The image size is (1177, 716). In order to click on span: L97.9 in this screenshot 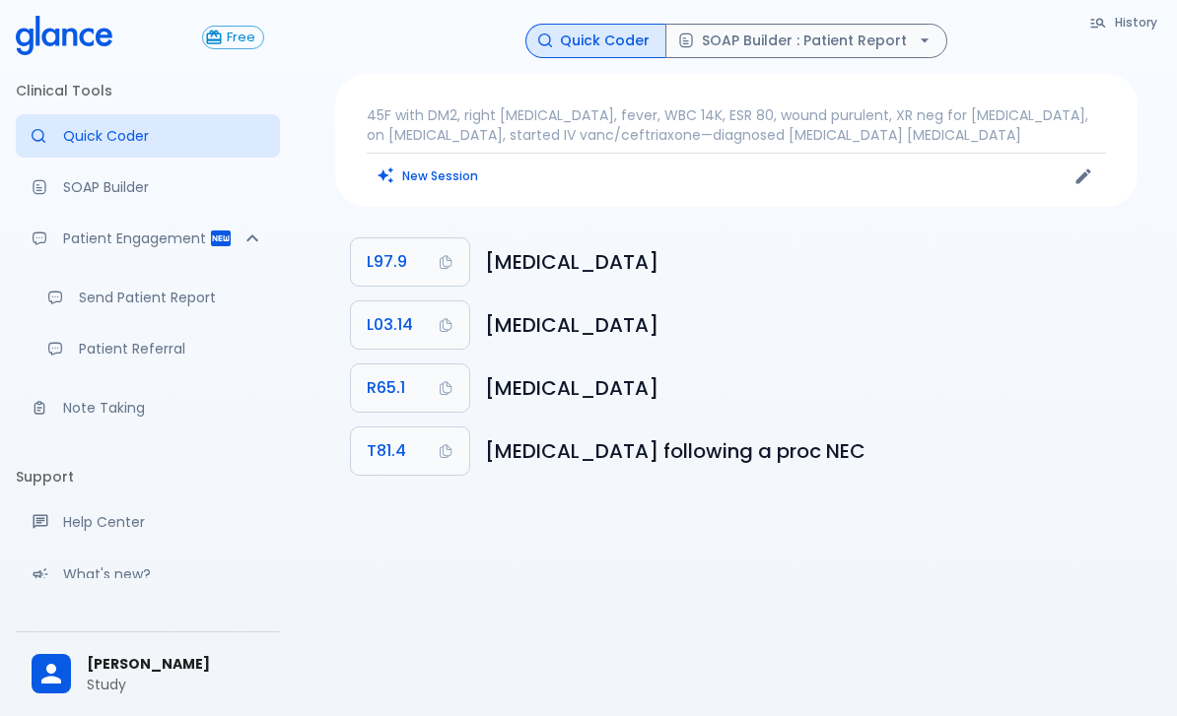, I will do `click(386, 262)`.